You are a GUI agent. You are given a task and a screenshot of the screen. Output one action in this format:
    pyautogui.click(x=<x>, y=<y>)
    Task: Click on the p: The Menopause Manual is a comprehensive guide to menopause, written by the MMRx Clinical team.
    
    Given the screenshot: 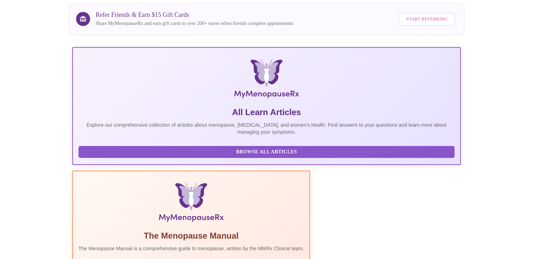 What is the action you would take?
    pyautogui.click(x=191, y=248)
    